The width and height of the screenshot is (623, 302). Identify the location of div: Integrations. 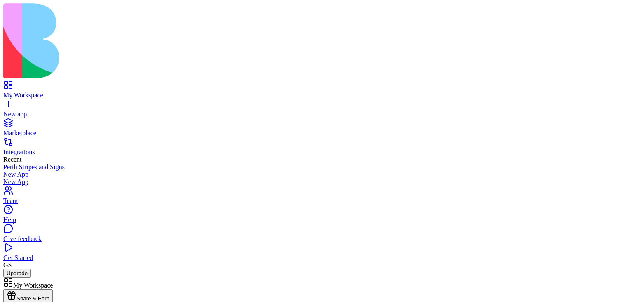
(311, 152).